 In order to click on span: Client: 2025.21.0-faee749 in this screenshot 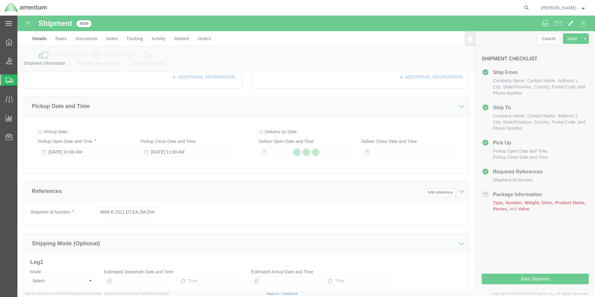, I will do `click(137, 294)`.